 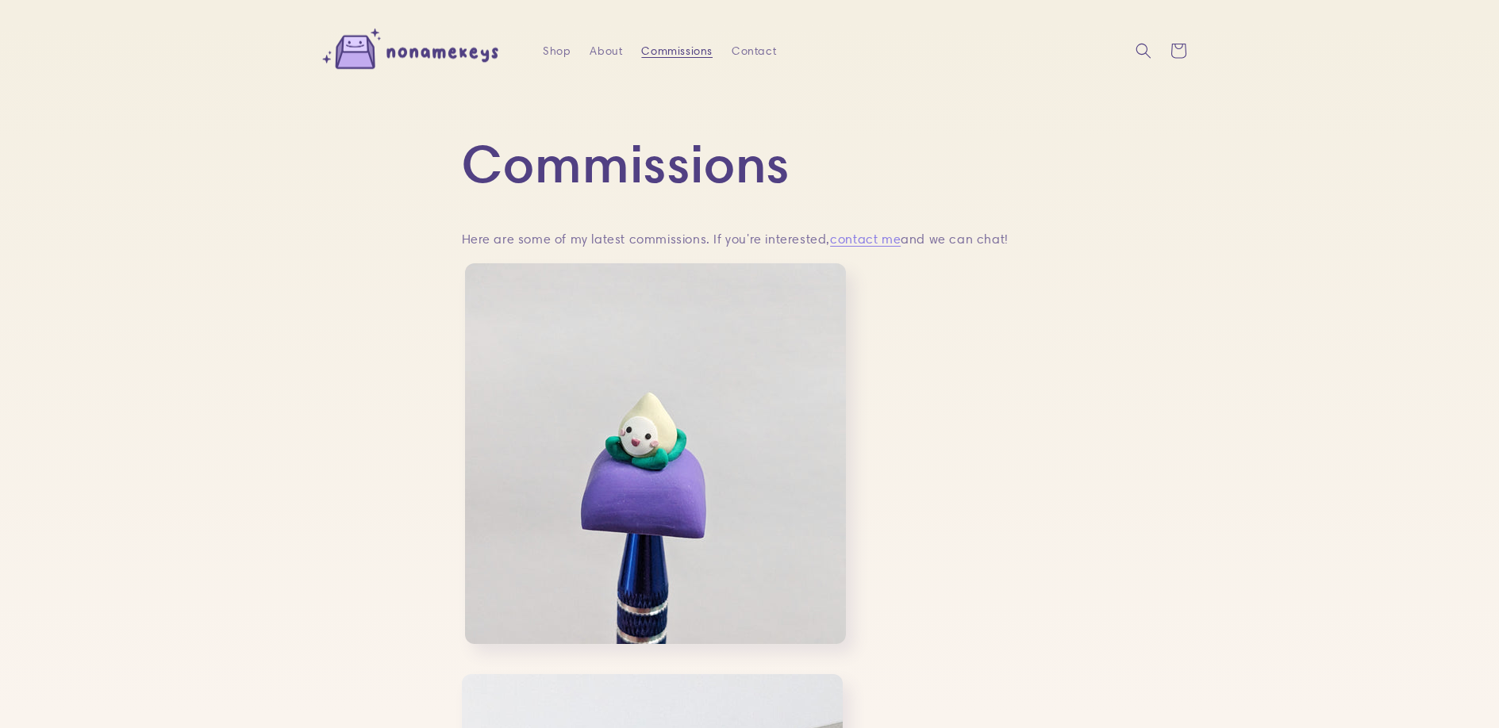 What do you see at coordinates (605, 51) in the screenshot?
I see `a: About` at bounding box center [605, 51].